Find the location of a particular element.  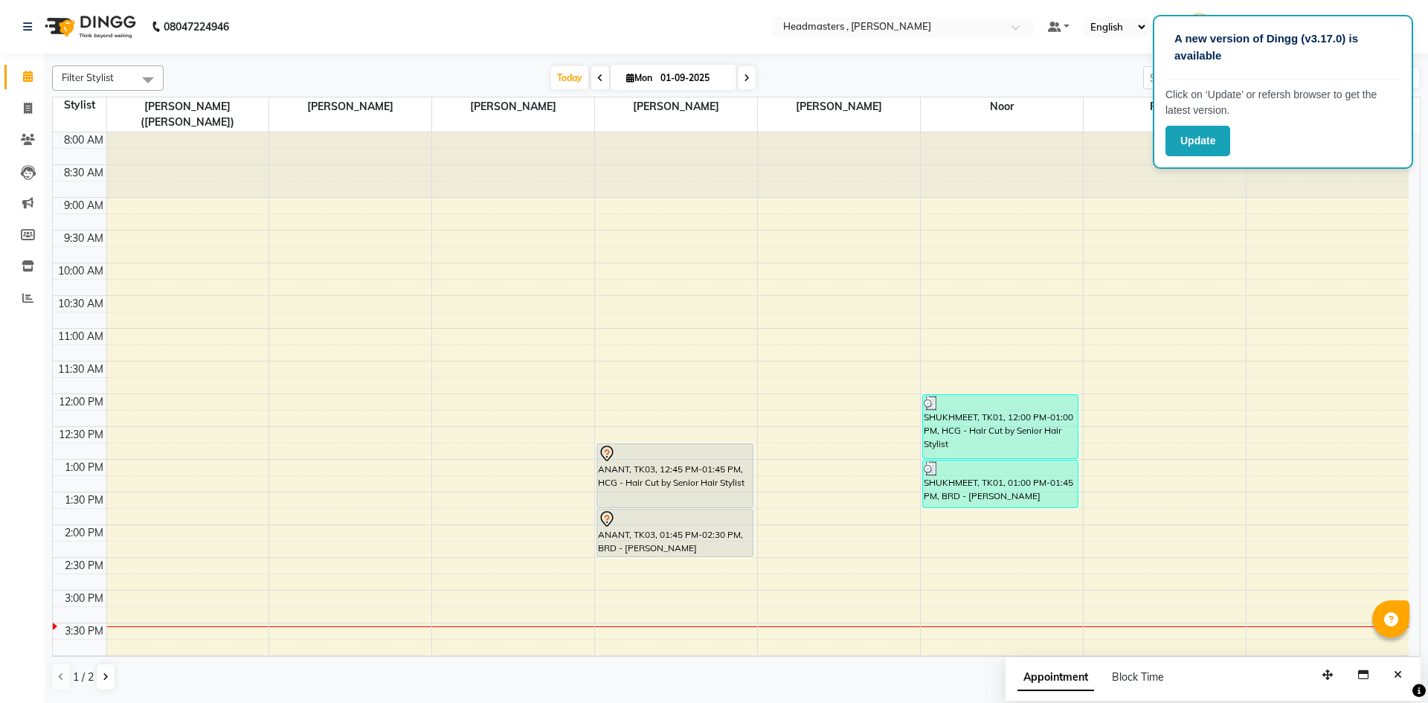

button: Update is located at coordinates (1197, 141).